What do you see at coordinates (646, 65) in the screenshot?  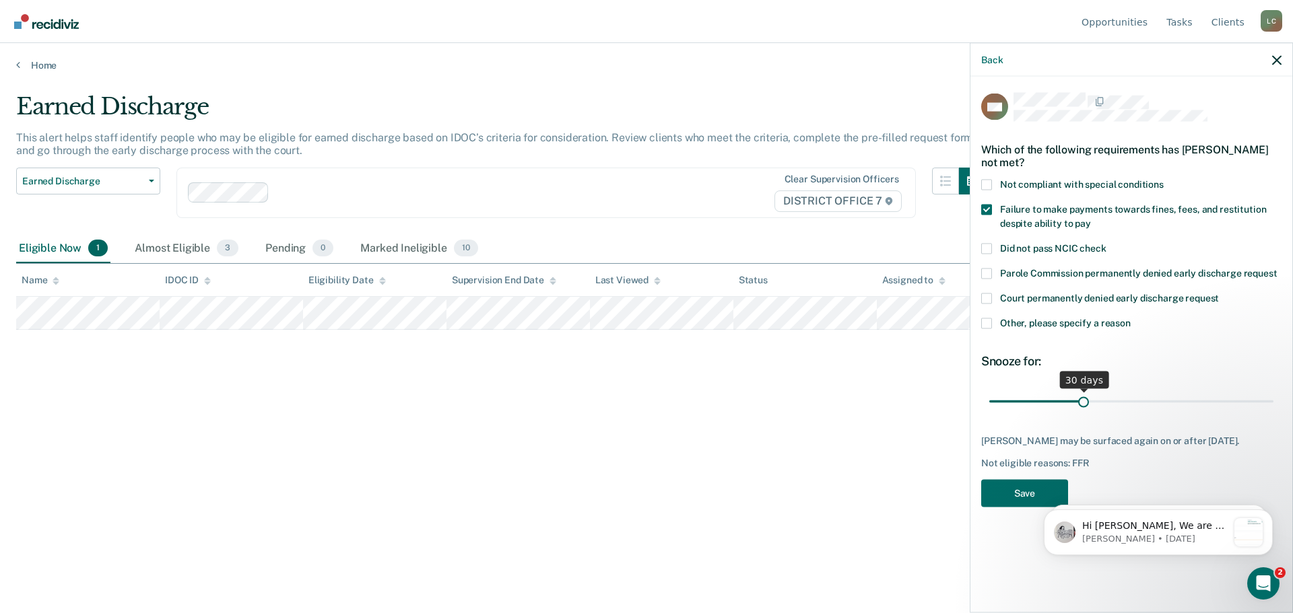 I see `a: Home` at bounding box center [646, 65].